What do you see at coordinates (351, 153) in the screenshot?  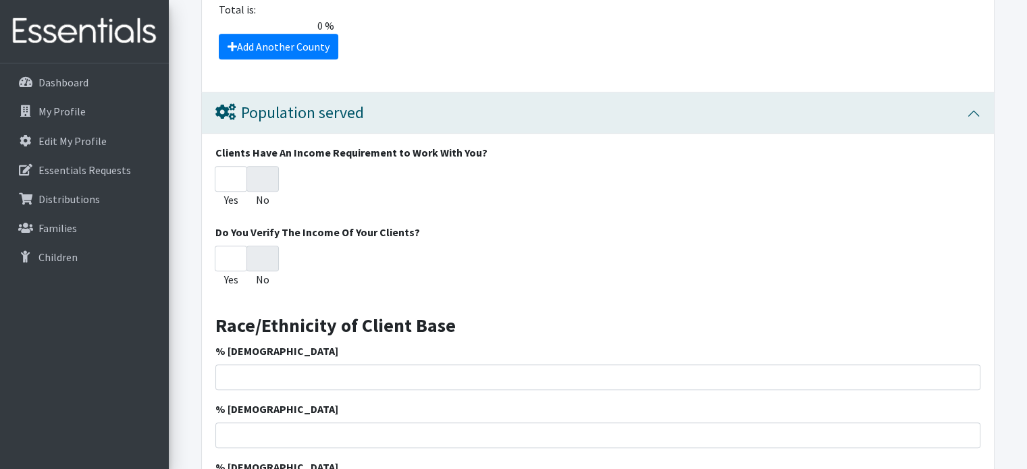 I see `label: Clients Have An Income Requirement to Work With You?` at bounding box center [351, 153].